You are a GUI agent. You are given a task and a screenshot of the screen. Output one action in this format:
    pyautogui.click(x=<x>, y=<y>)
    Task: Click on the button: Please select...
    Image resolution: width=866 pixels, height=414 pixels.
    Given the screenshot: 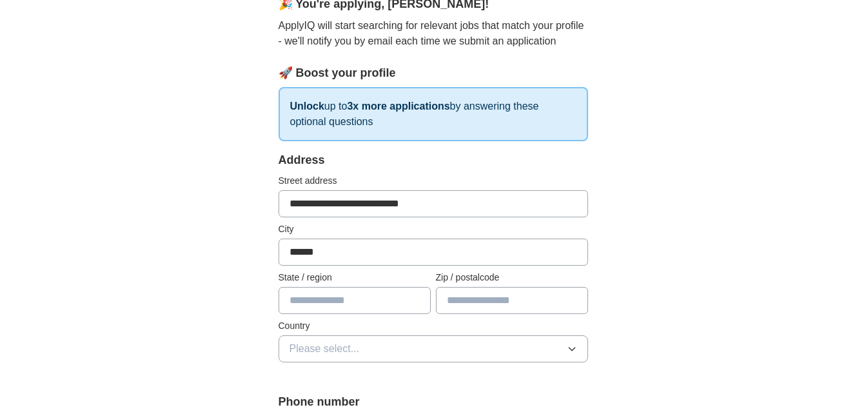 What is the action you would take?
    pyautogui.click(x=433, y=349)
    